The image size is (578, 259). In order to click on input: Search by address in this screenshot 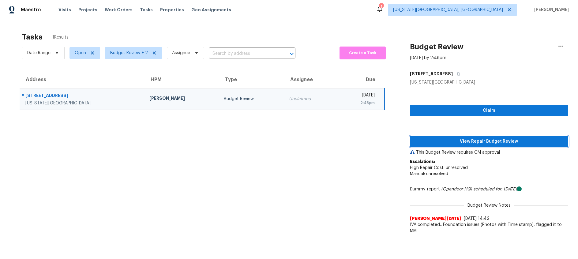, I will do `click(244, 54)`.